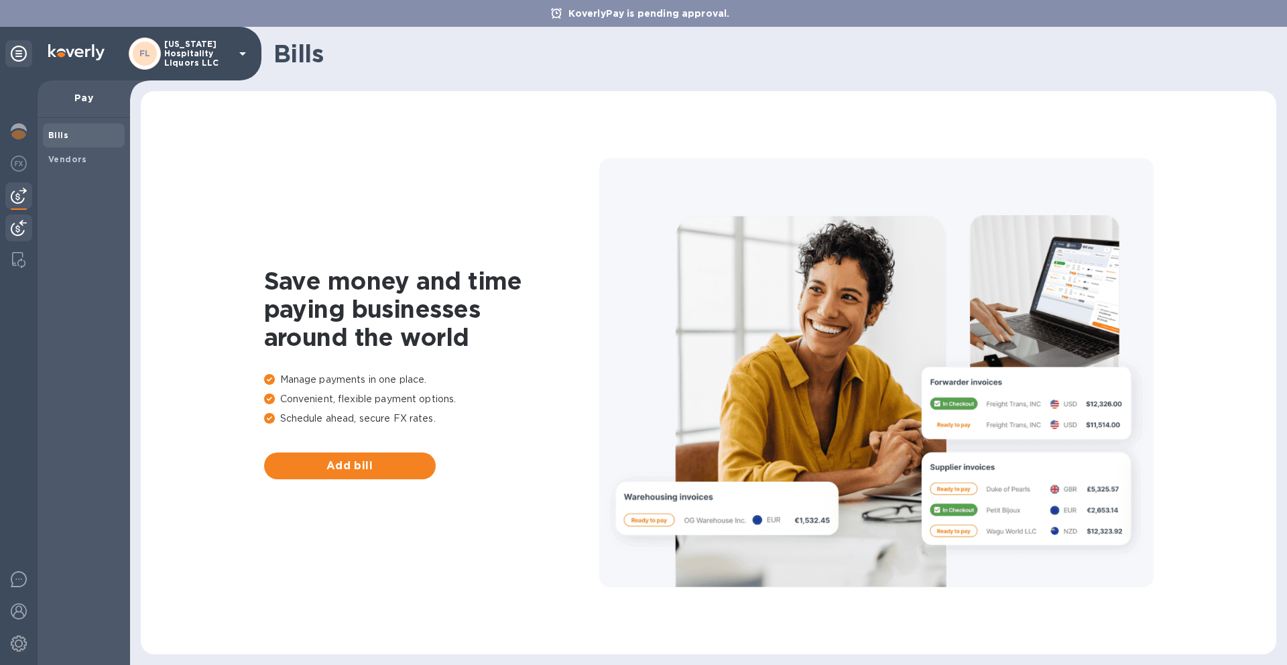 The width and height of the screenshot is (1287, 665). I want to click on p: Pay, so click(84, 98).